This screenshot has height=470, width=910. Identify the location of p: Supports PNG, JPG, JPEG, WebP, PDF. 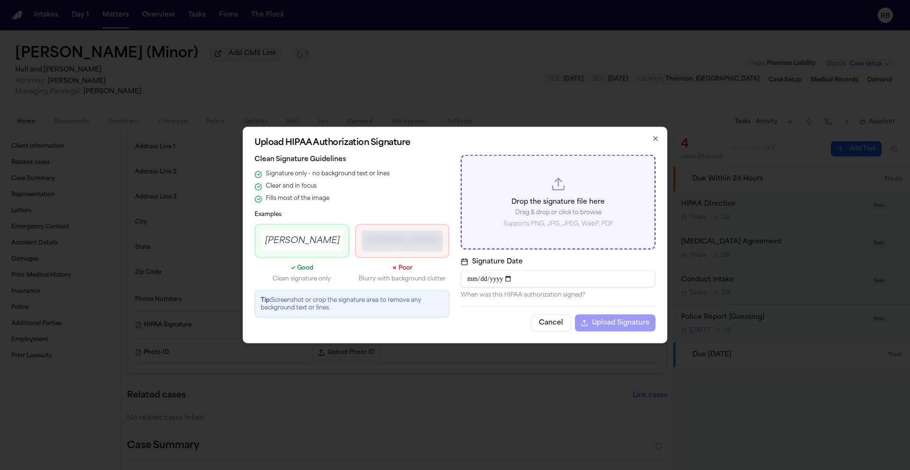
(558, 224).